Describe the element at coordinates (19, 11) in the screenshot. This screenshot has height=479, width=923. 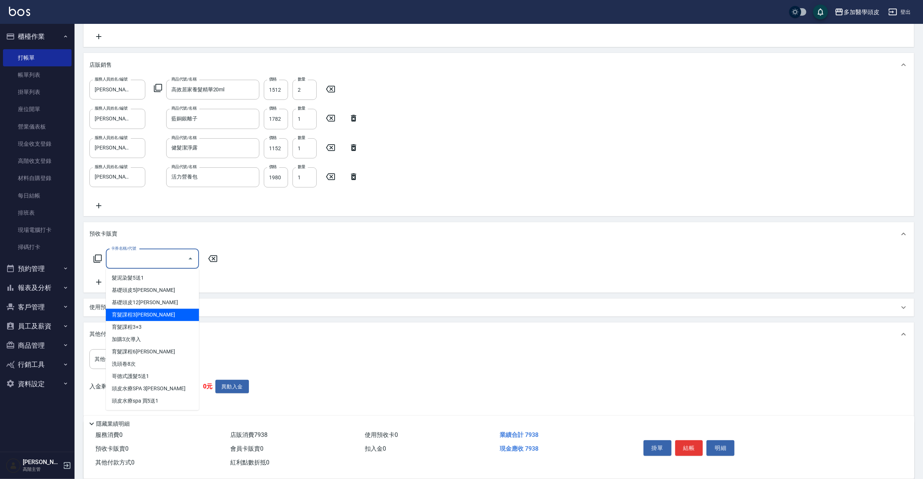
I see `img: Logo` at that location.